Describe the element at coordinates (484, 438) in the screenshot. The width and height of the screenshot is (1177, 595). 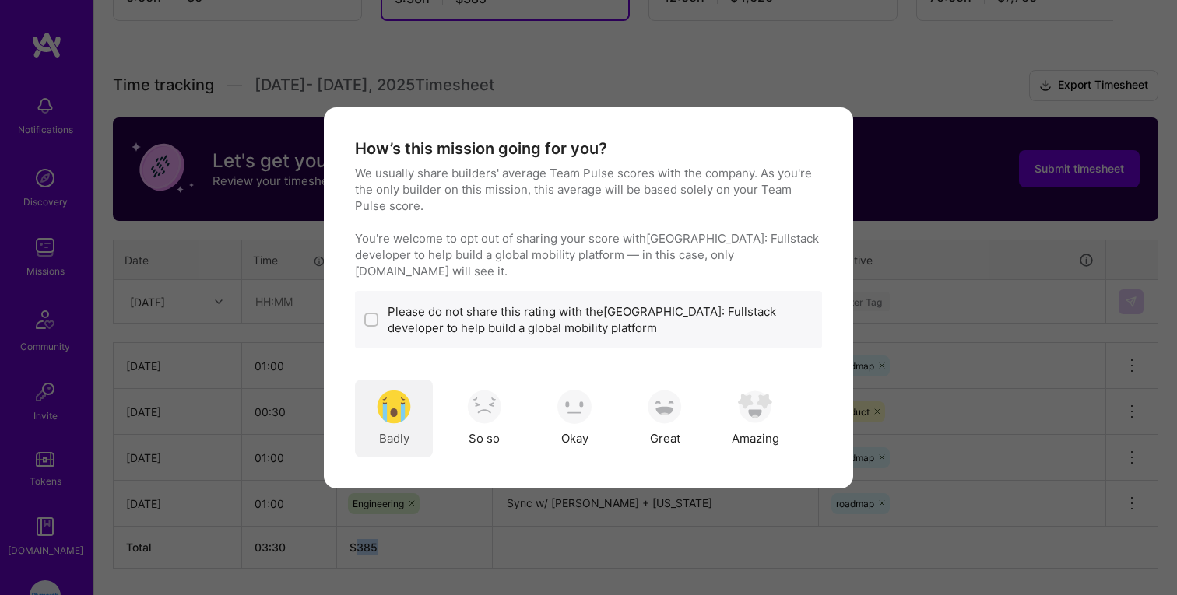
I see `span: So so` at that location.